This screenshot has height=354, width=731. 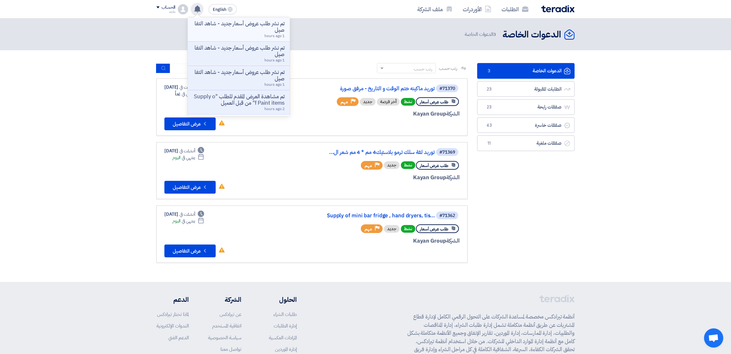 What do you see at coordinates (230, 315) in the screenshot?
I see `a: عن تيرادكس` at bounding box center [230, 315].